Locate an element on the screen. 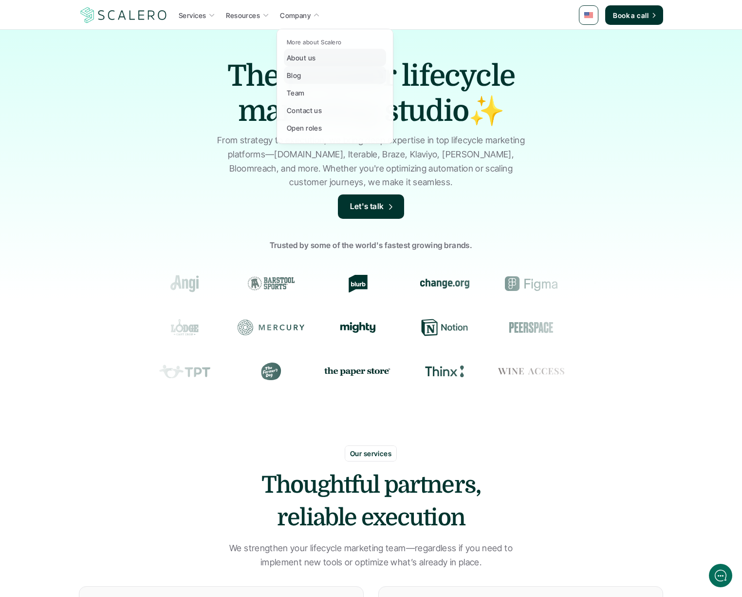  p: Contact us is located at coordinates (304, 110).